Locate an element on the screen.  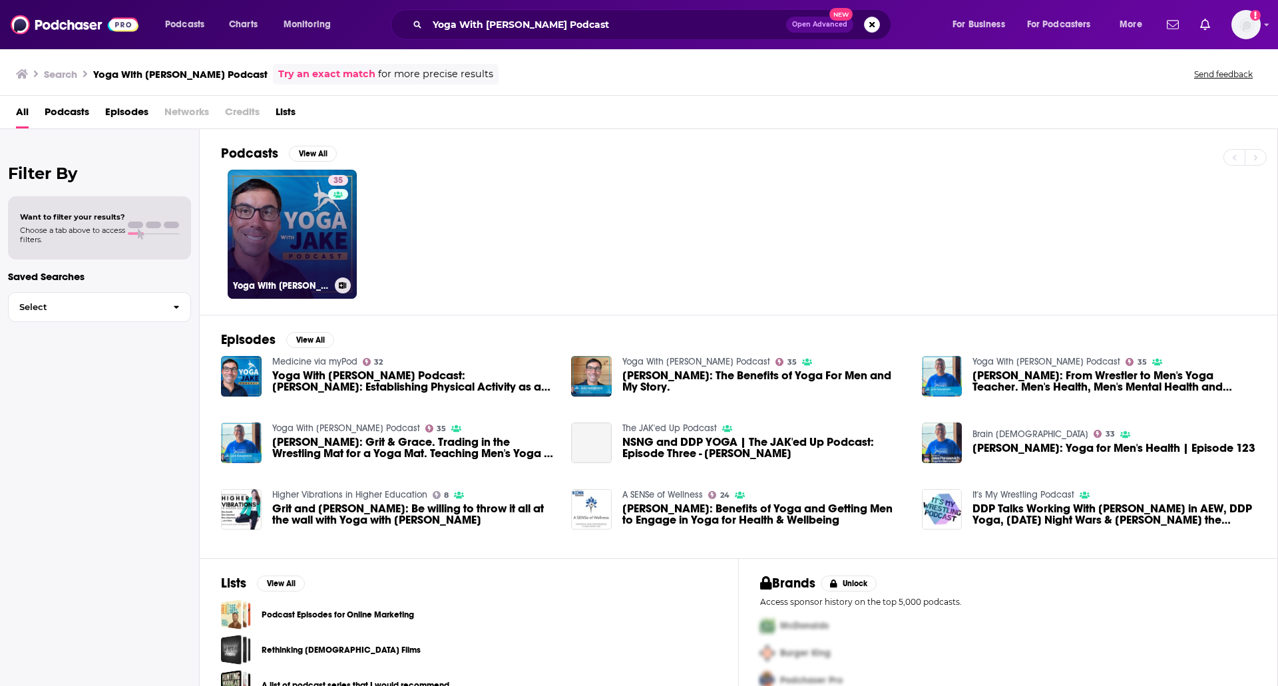
span: Choose a tab above to access filters. is located at coordinates (73, 235).